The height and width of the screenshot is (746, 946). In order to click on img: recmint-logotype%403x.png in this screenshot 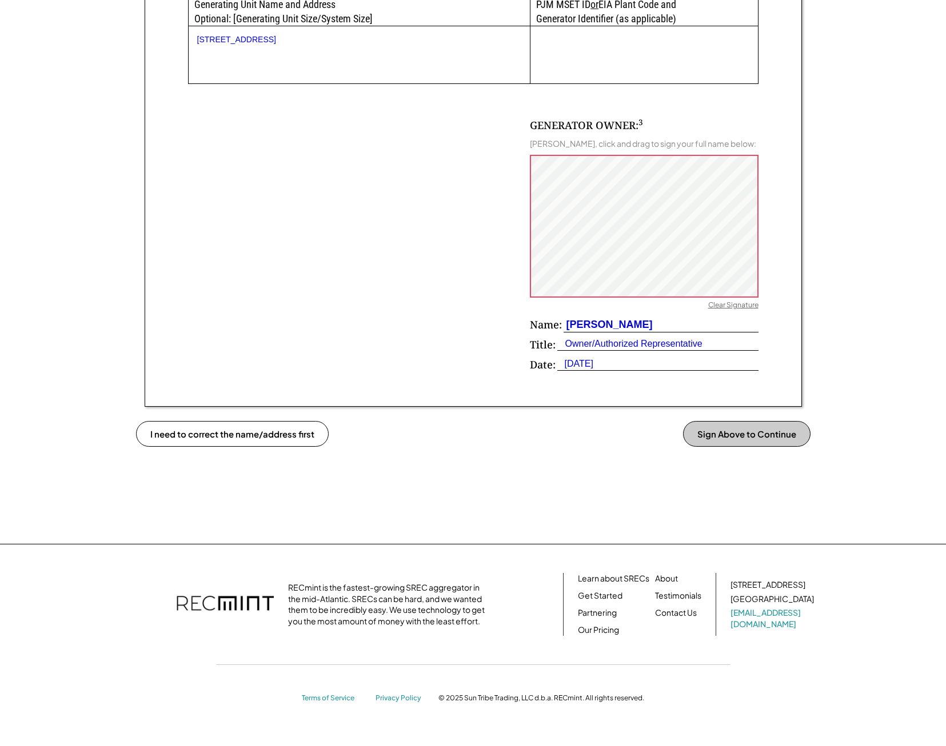, I will do `click(225, 605)`.